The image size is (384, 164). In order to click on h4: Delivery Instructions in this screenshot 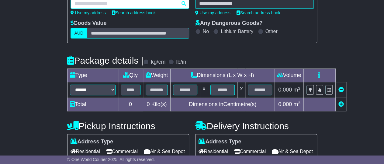, I will do `click(256, 126)`.